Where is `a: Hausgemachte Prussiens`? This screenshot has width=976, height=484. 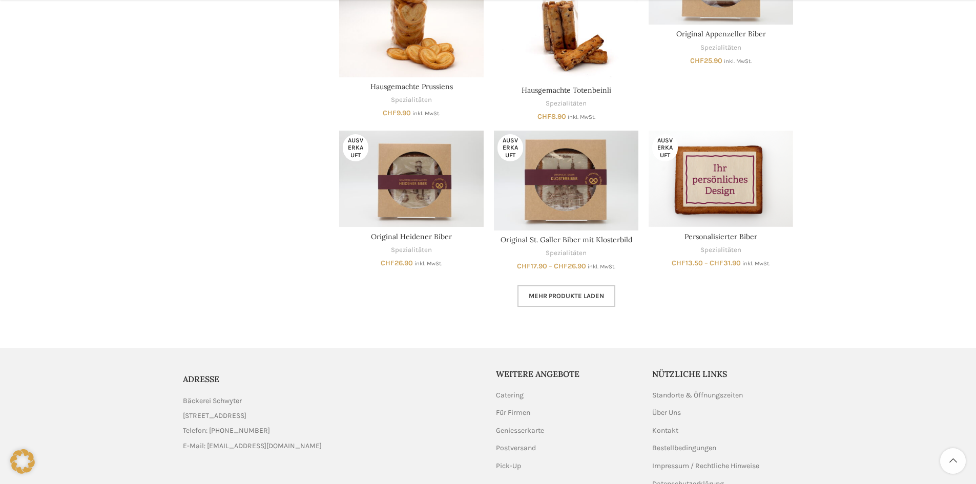
a: Hausgemachte Prussiens is located at coordinates (411, 87).